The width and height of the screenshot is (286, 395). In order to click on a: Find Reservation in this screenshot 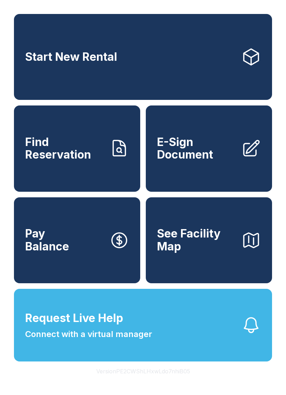, I will do `click(77, 148)`.